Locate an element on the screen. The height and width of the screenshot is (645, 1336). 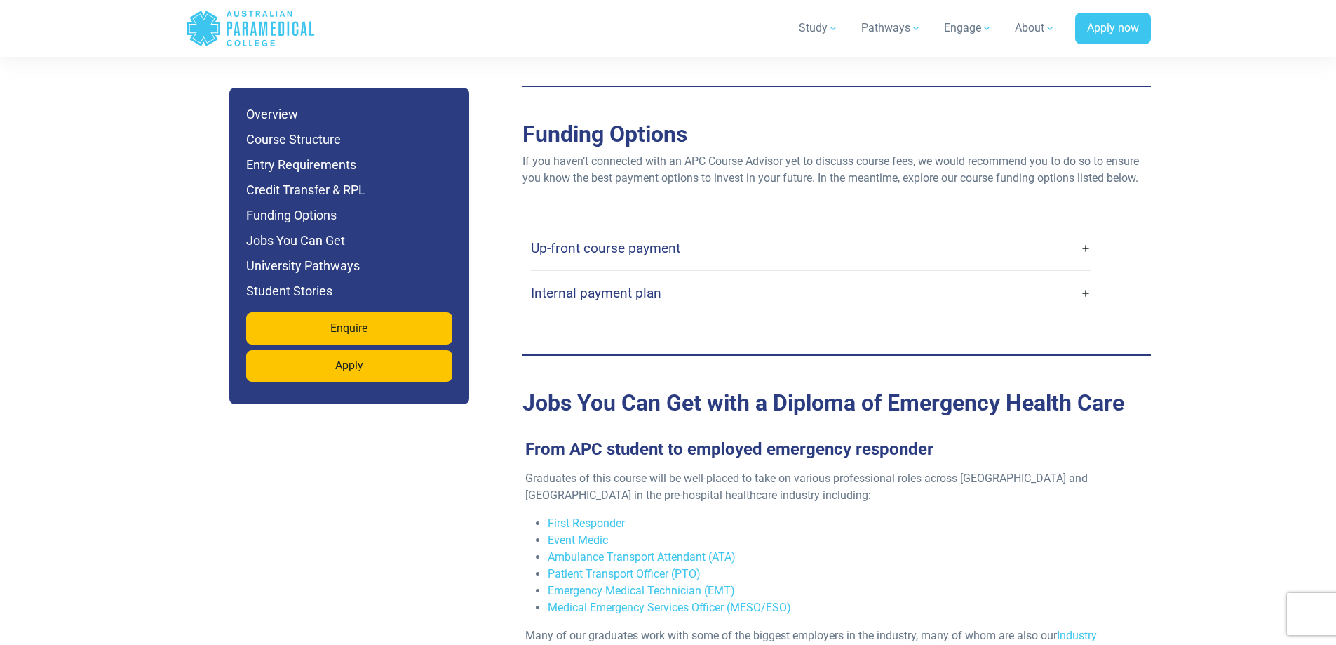
h3: From APC student to employed emergency responder is located at coordinates (831, 449).